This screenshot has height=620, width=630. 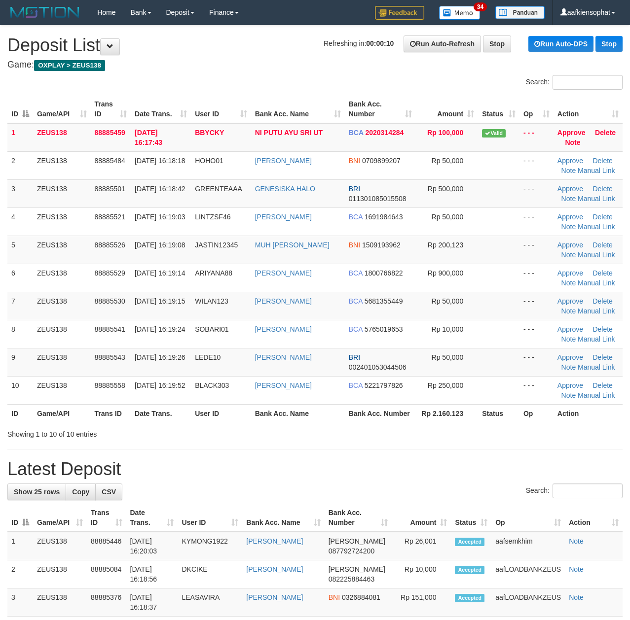 What do you see at coordinates (421, 518) in the screenshot?
I see `th: Amount: activate to sort column ascending` at bounding box center [421, 518].